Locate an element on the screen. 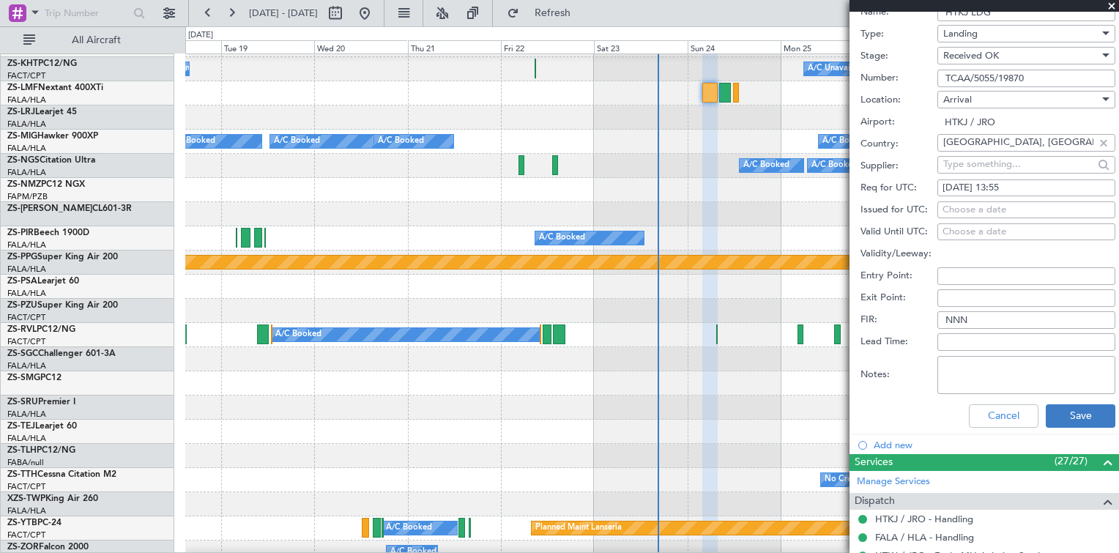  span: XZS-TWP is located at coordinates (26, 499).